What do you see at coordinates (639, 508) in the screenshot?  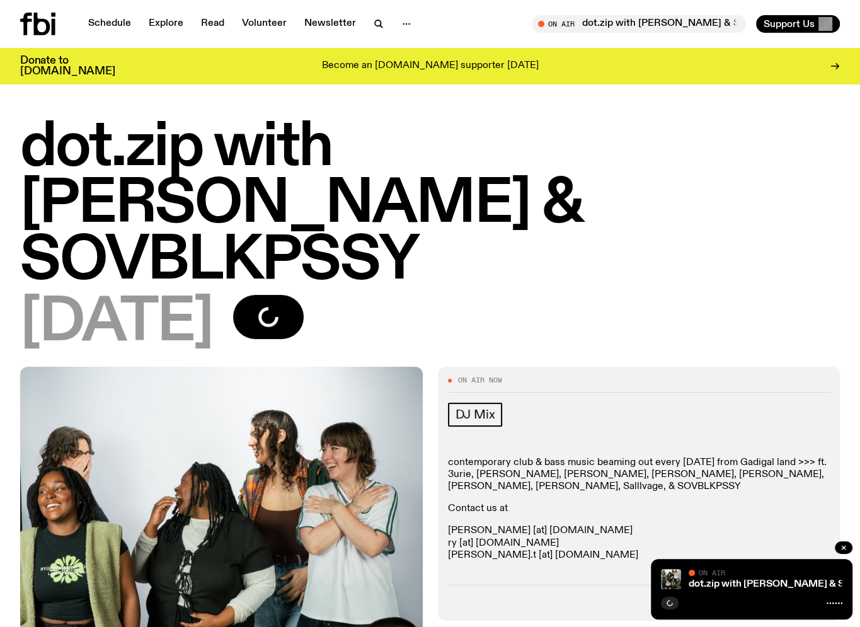 I see `p: Contact us at` at bounding box center [639, 508].